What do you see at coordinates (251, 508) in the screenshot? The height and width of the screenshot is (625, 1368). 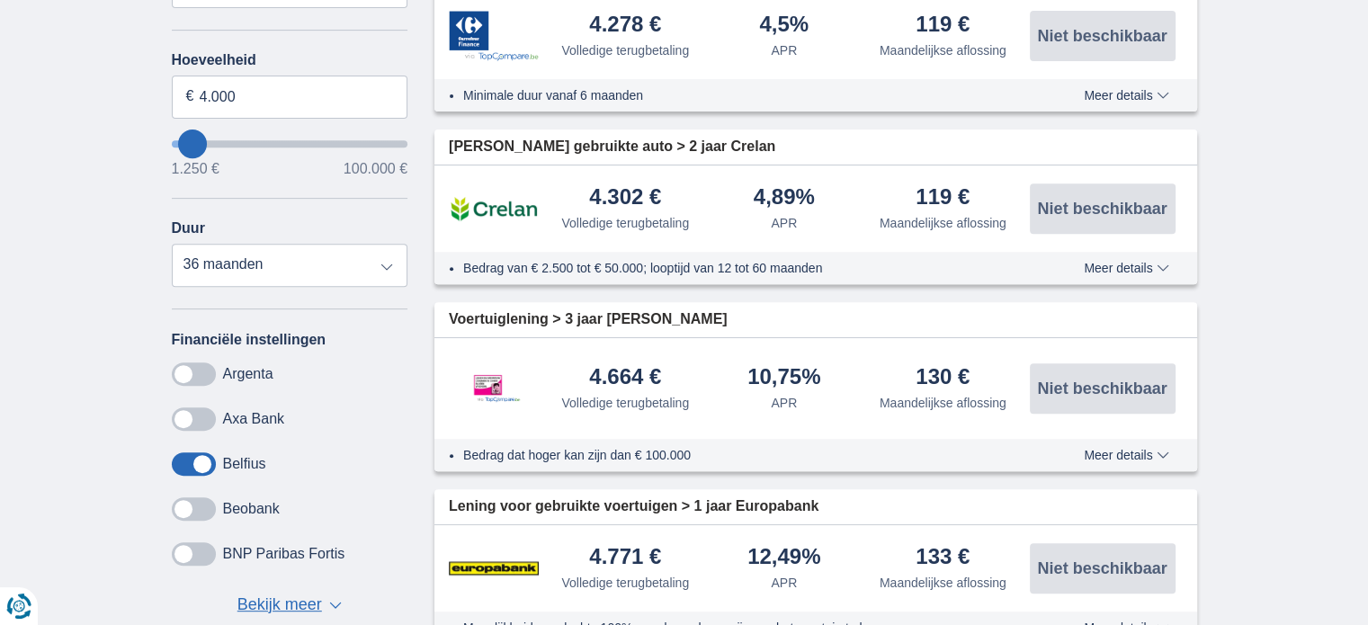 I see `font: Beobank` at bounding box center [251, 508].